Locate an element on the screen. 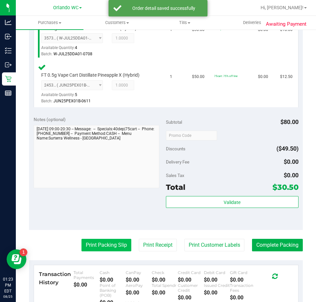  p: 08/25 is located at coordinates (8, 297).